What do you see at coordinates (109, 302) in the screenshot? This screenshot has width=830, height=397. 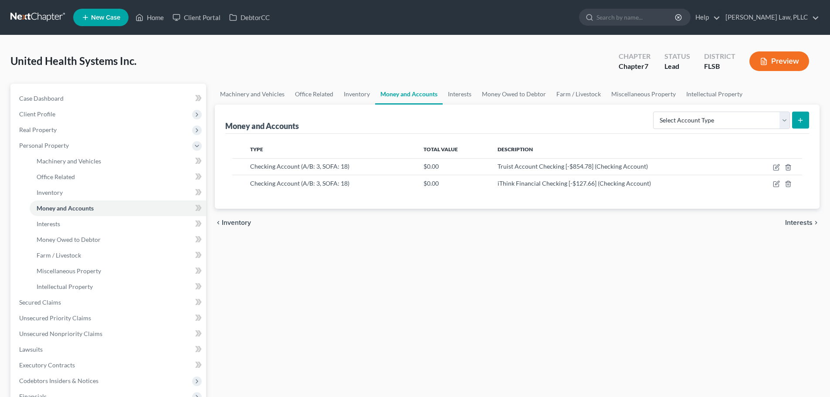 I see `a: Secured Claims` at bounding box center [109, 302].